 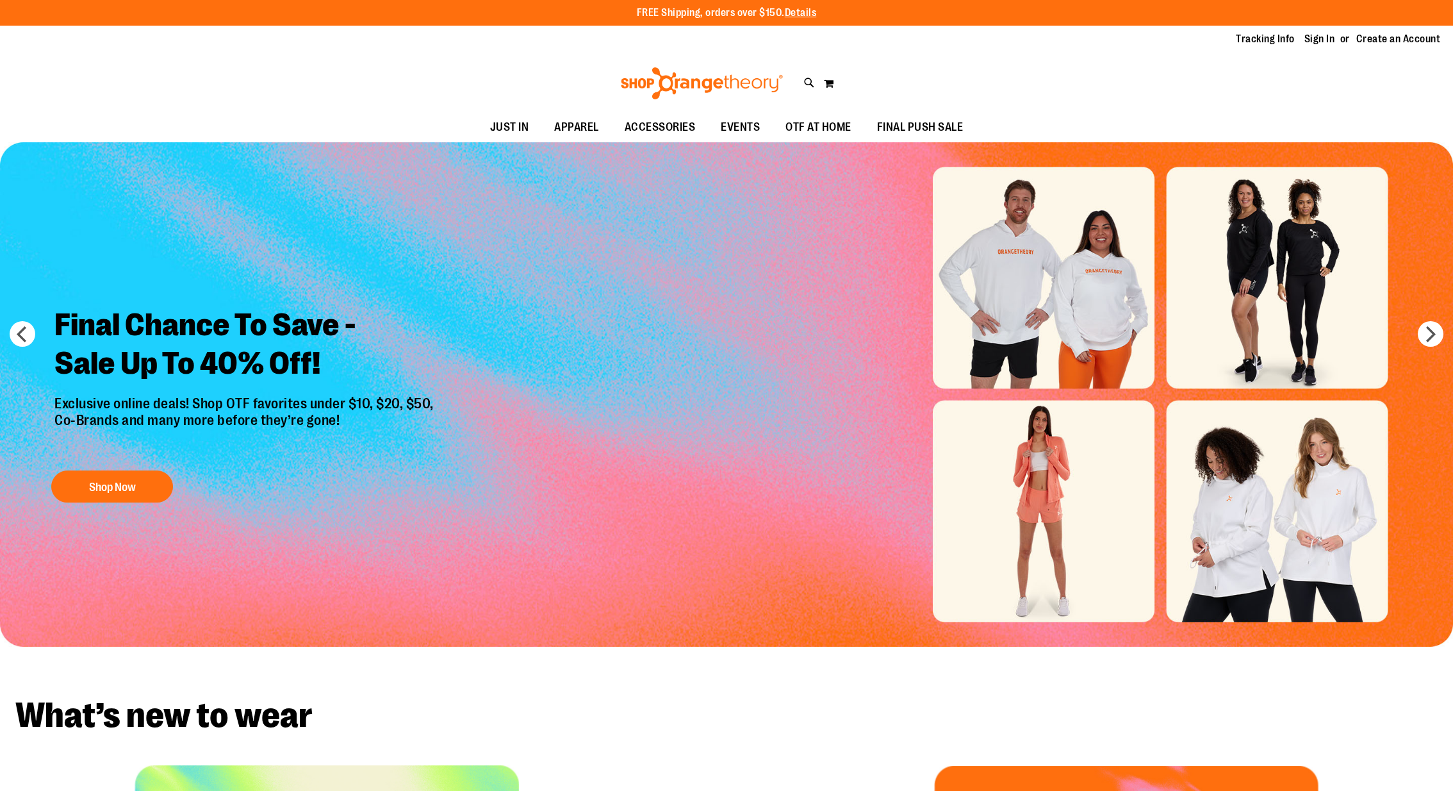 I want to click on a: APPAREL, so click(x=577, y=127).